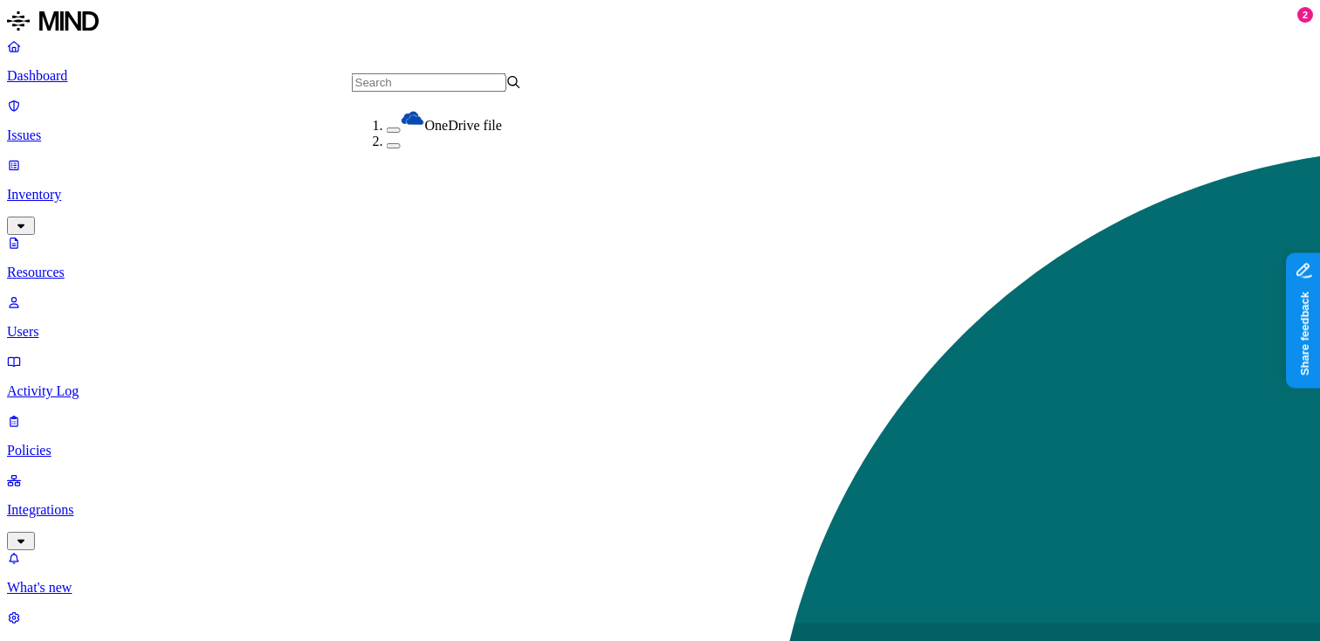  What do you see at coordinates (660, 450) in the screenshot?
I see `p: Policies` at bounding box center [660, 450].